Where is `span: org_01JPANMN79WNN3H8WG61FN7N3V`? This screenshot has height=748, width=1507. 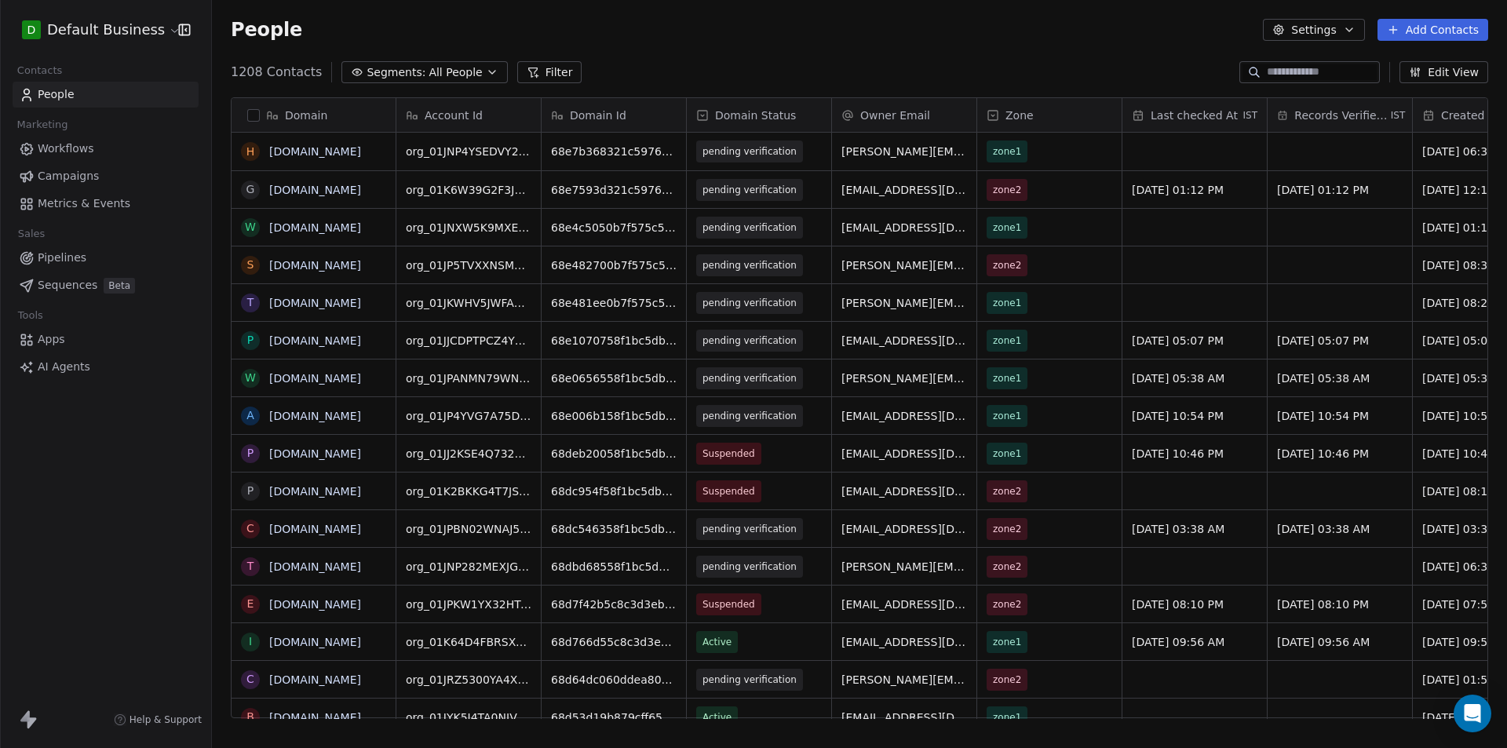 span: org_01JPANMN79WNN3H8WG61FN7N3V is located at coordinates (468, 378).